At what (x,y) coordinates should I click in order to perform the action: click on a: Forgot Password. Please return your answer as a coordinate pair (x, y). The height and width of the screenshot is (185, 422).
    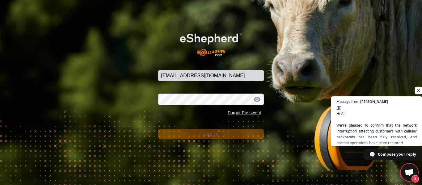
    Looking at the image, I should click on (244, 113).